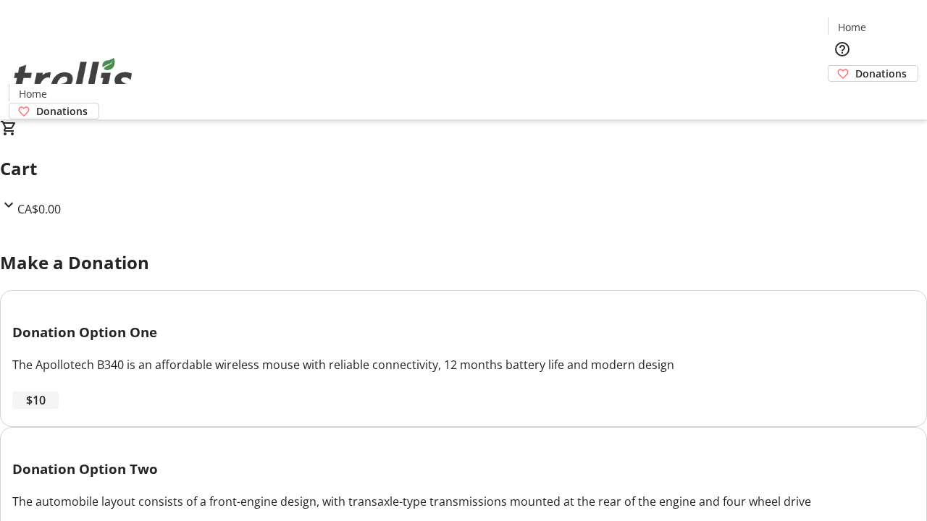 The height and width of the screenshot is (521, 927). I want to click on h3: Donation Option Two, so click(463, 469).